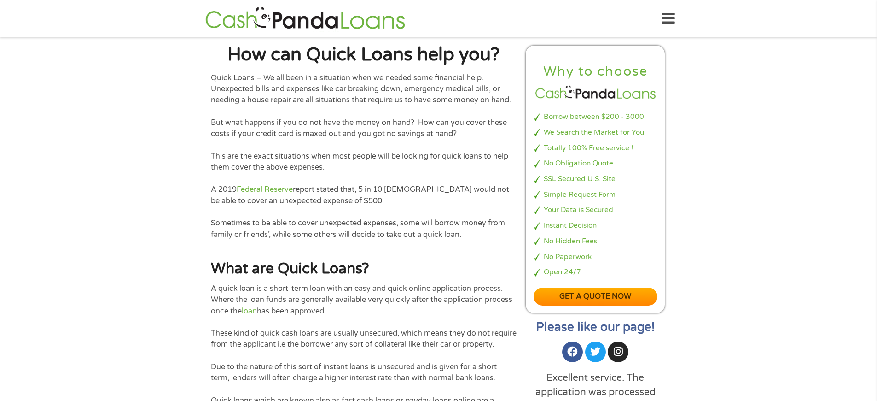 The height and width of the screenshot is (401, 877). What do you see at coordinates (596, 71) in the screenshot?
I see `h2: Why to choose` at bounding box center [596, 71].